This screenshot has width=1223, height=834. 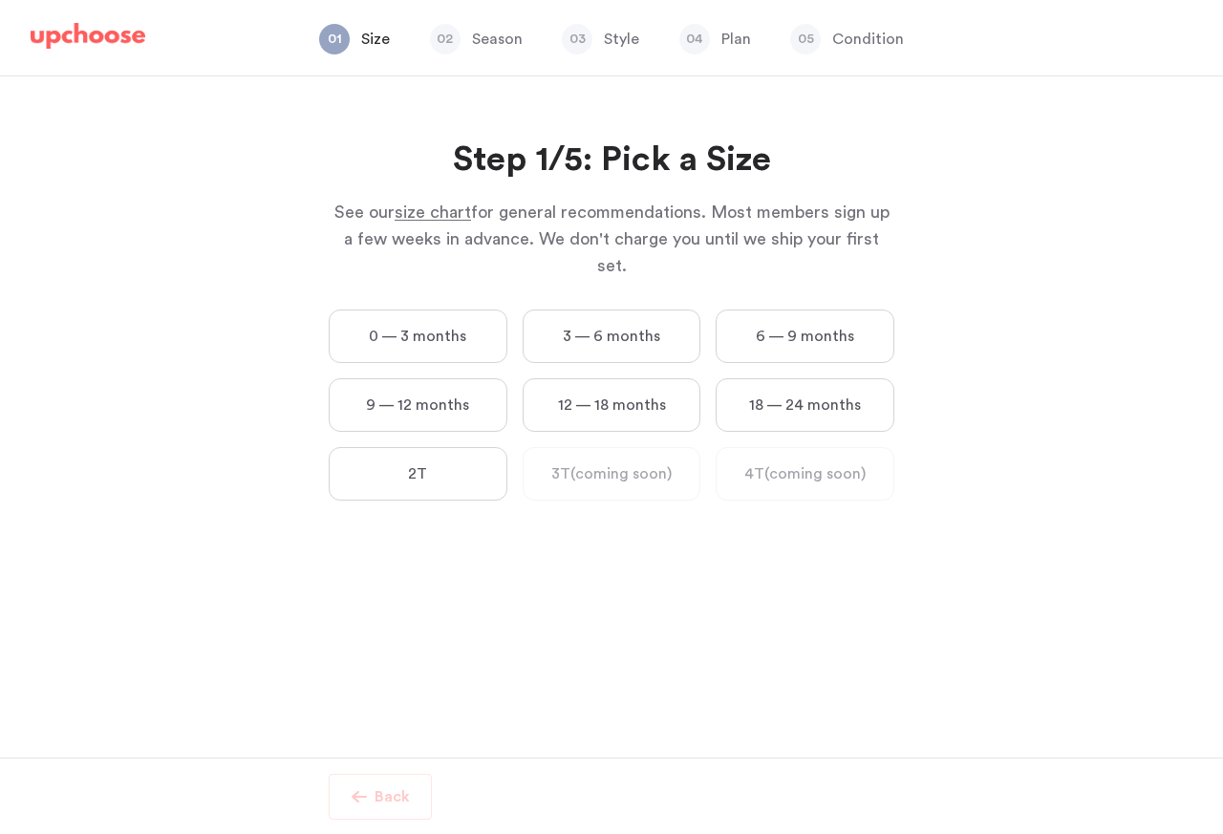 What do you see at coordinates (611, 405) in the screenshot?
I see `label: 12 — 18 months` at bounding box center [611, 405].